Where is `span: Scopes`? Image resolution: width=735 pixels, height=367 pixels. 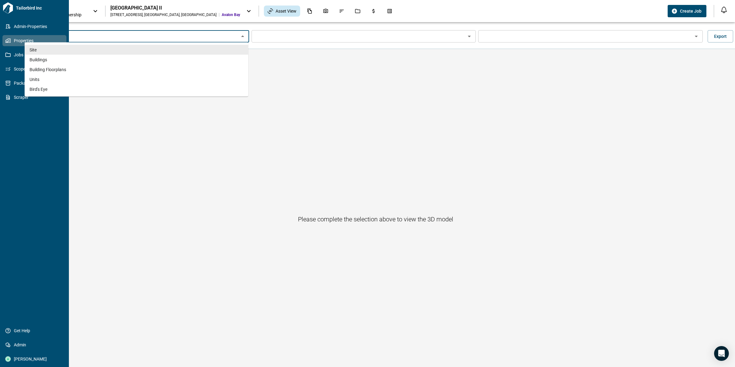
span: Scopes is located at coordinates (36, 69).